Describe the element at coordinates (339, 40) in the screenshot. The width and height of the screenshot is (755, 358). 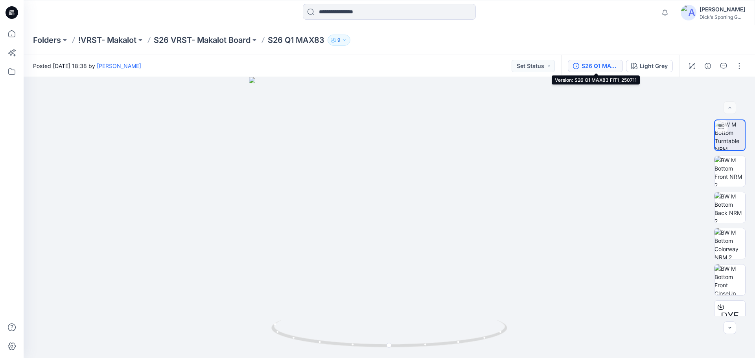
I see `button: 9` at that location.